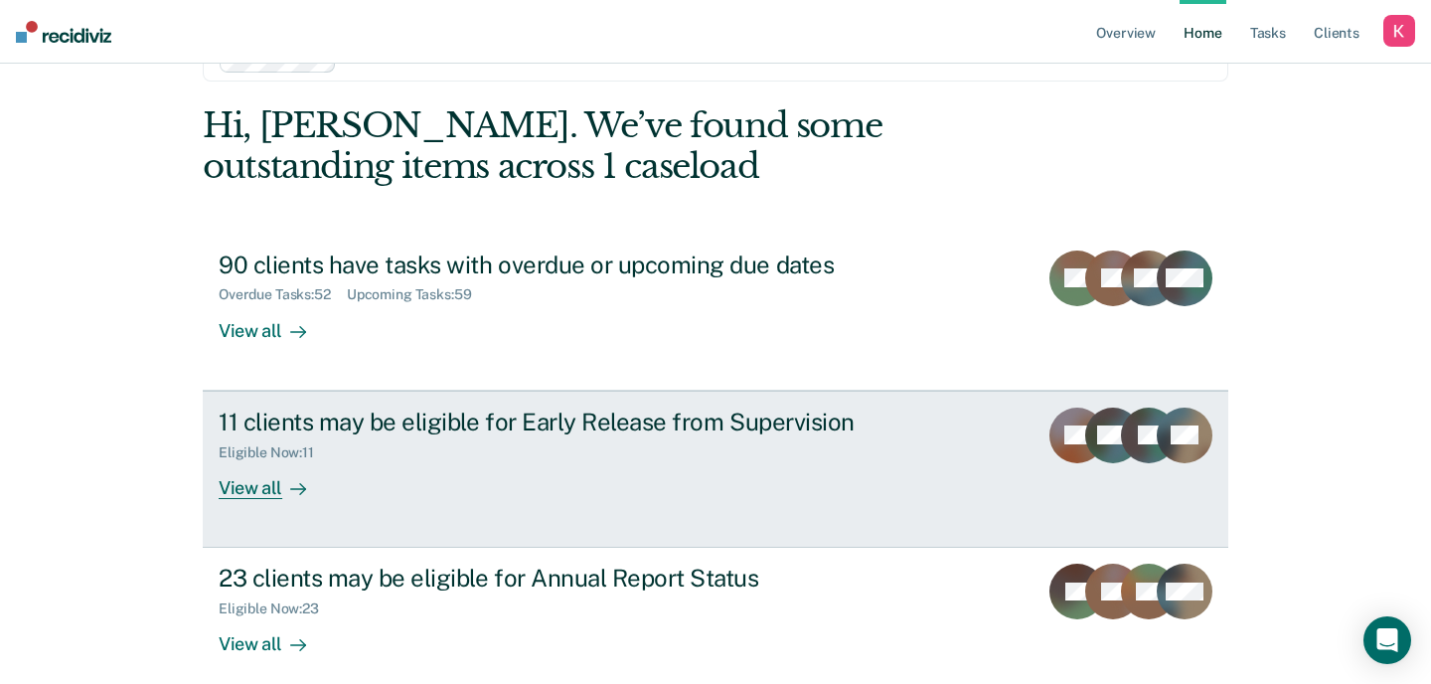  I want to click on div: Eligible Now : 11, so click(274, 452).